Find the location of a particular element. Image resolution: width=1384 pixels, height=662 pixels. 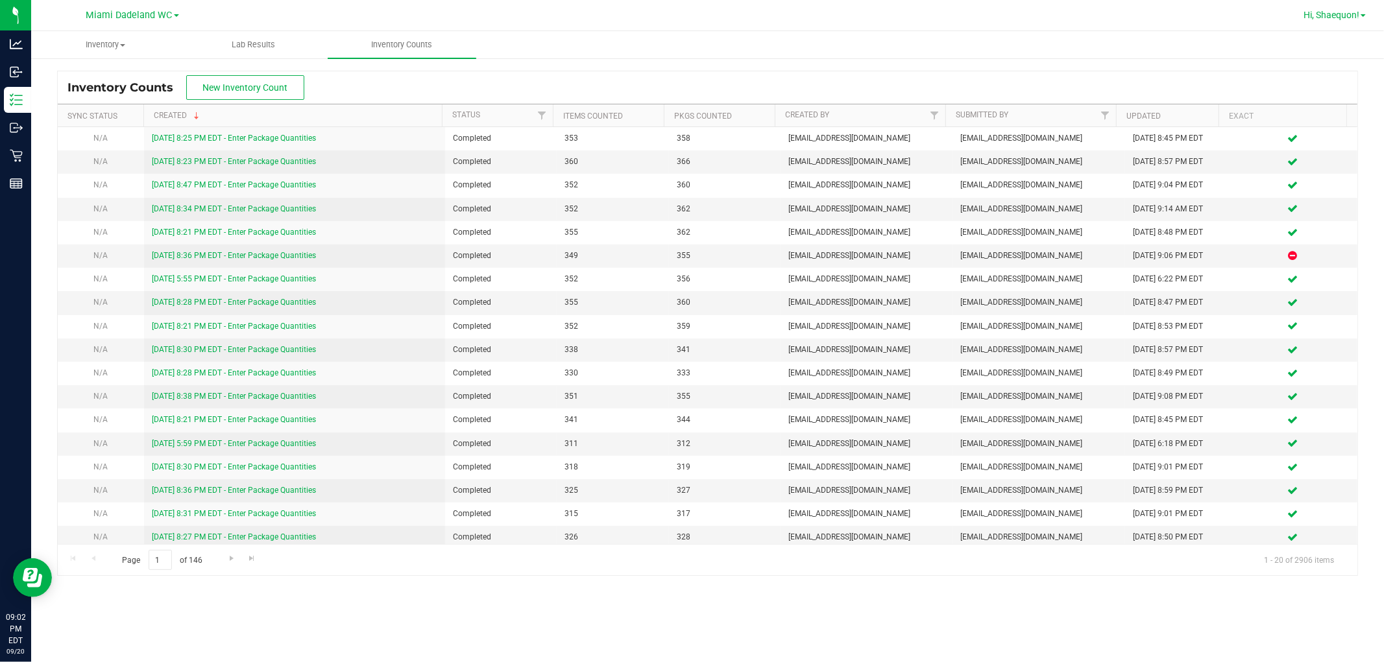

a: Status is located at coordinates (466, 115).